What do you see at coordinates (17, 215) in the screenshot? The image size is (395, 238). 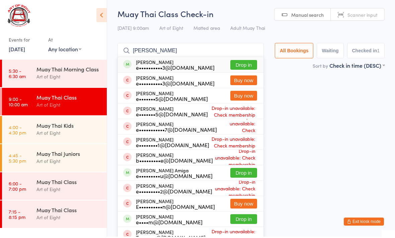 I see `time: 7:15 - 8:15 pm` at bounding box center [17, 215].